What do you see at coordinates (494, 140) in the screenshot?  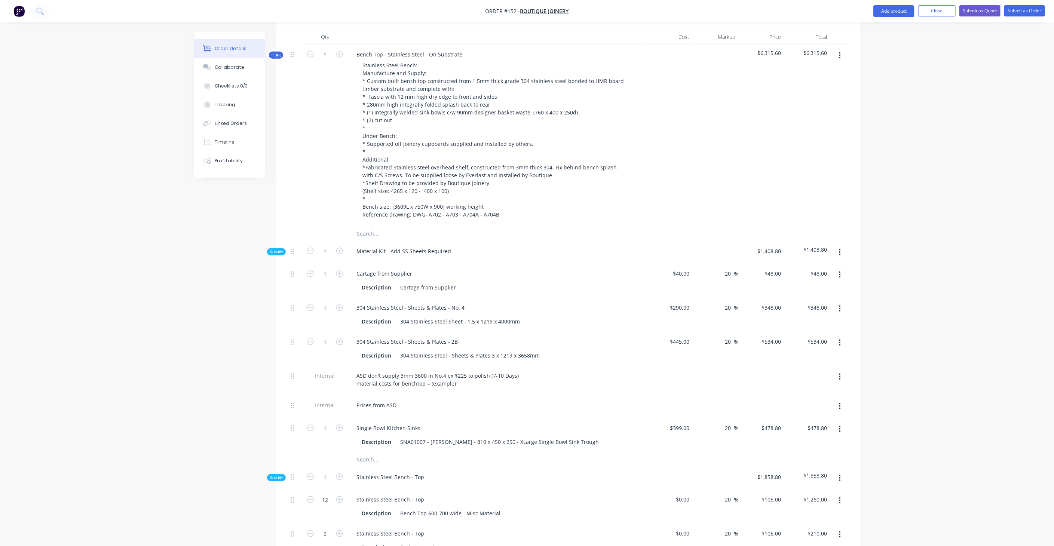 I see `div: Stainless Steel Bench: Manufacture and Supply: * Custom built bench top constructed from 1.5mm th...` at bounding box center [494, 140].